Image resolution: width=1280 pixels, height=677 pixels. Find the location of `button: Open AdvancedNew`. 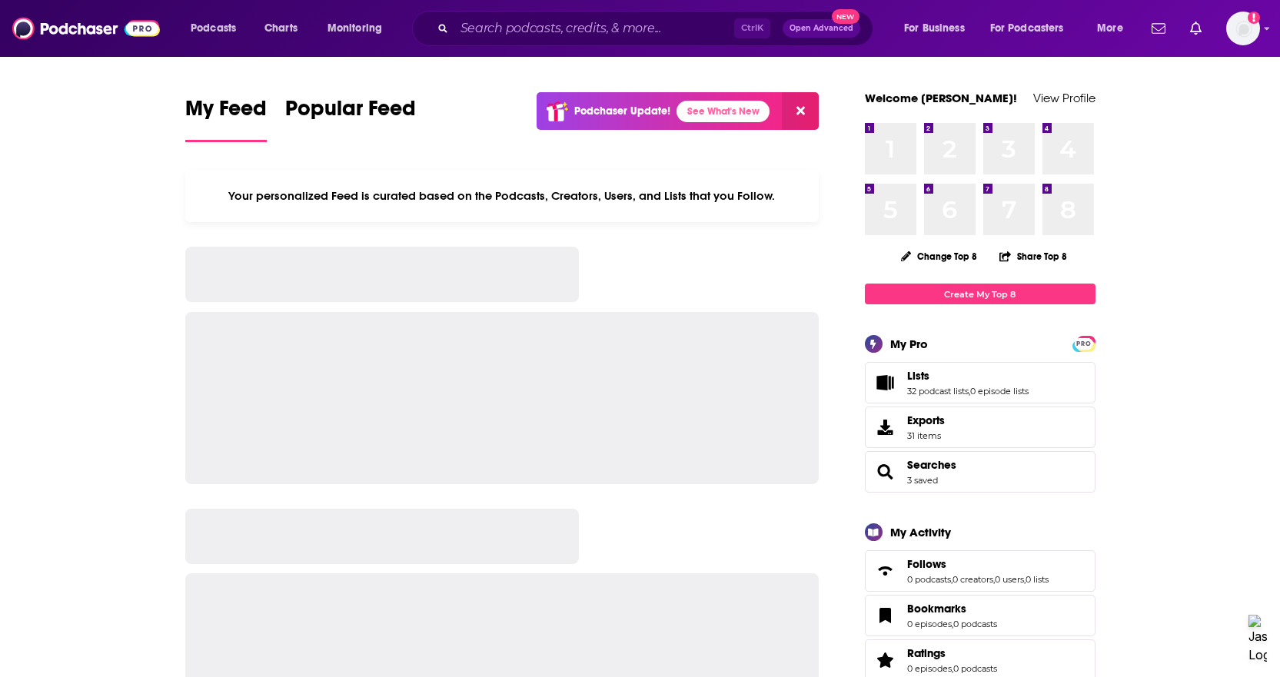

button: Open AdvancedNew is located at coordinates (821, 28).